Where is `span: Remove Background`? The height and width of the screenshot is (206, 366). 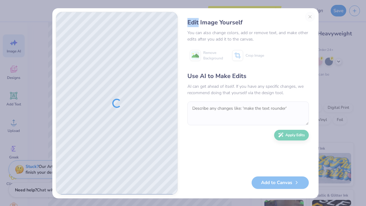 span: Remove Background is located at coordinates (213, 55).